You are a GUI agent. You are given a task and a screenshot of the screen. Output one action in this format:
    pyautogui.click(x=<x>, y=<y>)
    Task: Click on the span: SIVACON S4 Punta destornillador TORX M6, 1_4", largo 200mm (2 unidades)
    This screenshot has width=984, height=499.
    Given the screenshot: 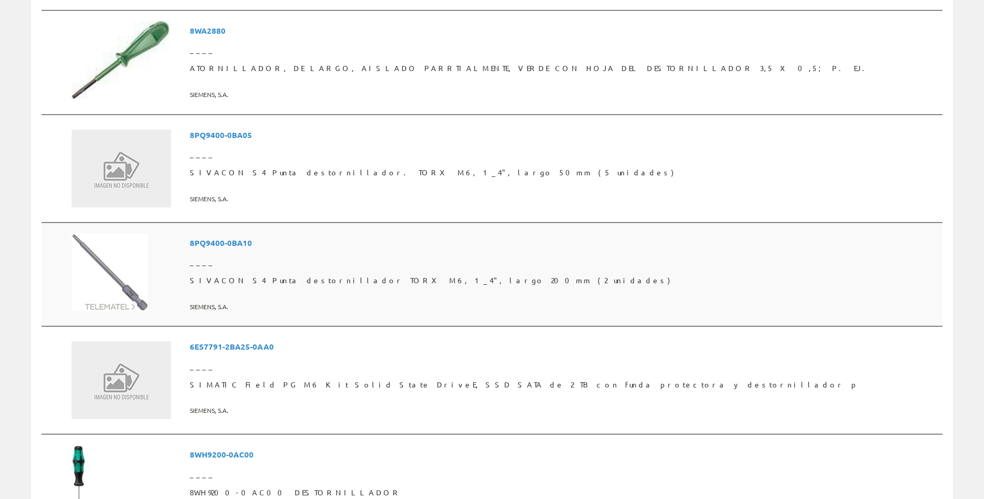 What is the action you would take?
    pyautogui.click(x=564, y=281)
    